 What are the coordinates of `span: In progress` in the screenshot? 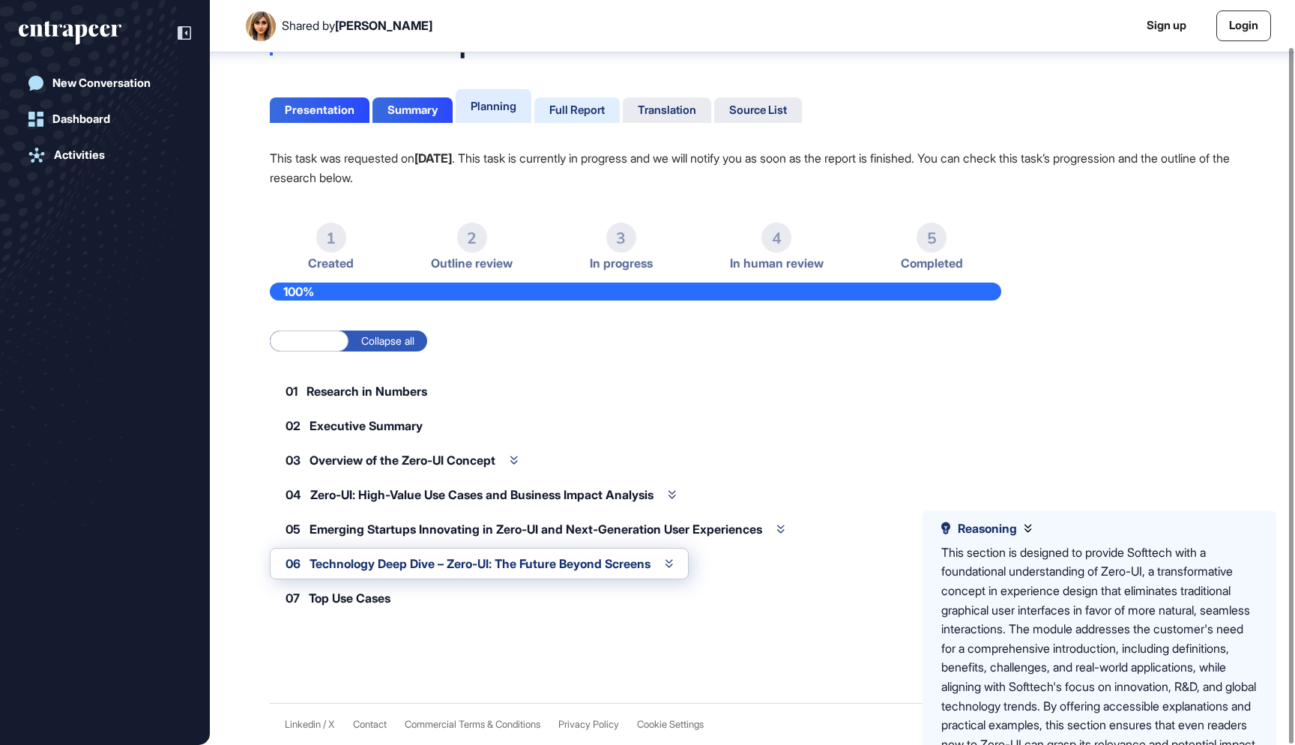 It's located at (621, 263).